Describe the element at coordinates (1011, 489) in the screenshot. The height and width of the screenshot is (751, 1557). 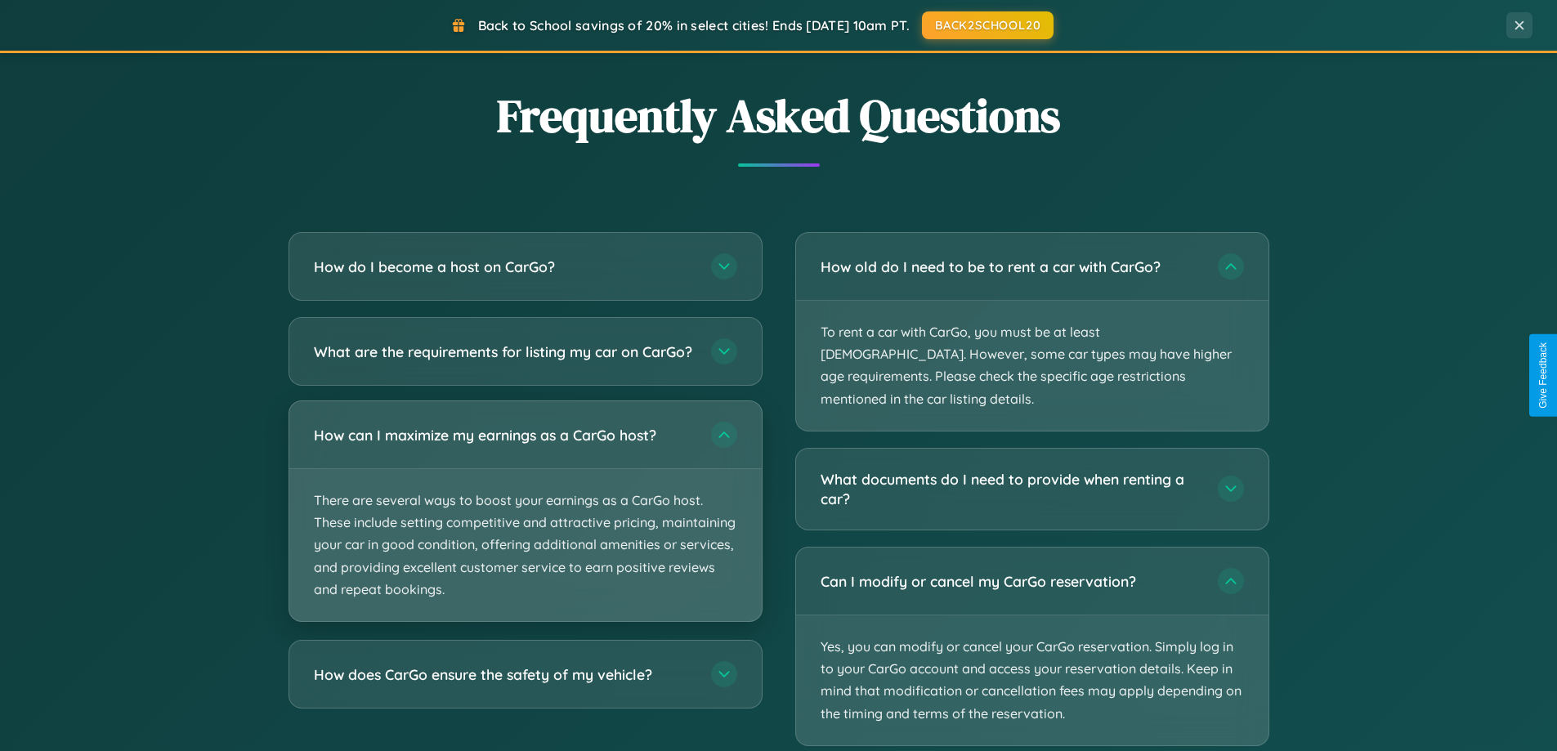
I see `h3: What documents do I need to provide when renting a car?` at that location.